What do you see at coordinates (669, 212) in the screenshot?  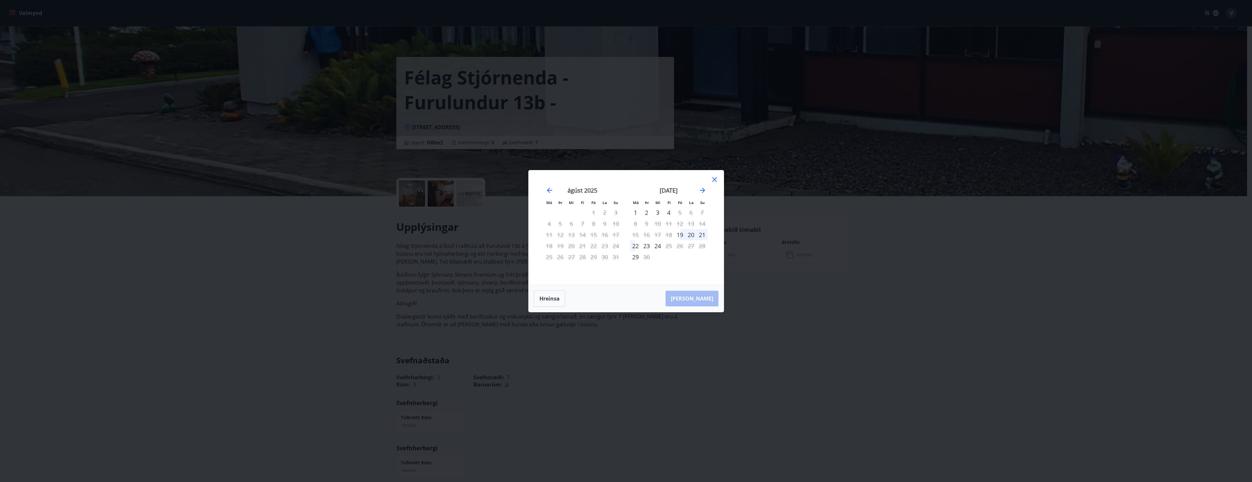 I see `div: 4` at bounding box center [669, 212].